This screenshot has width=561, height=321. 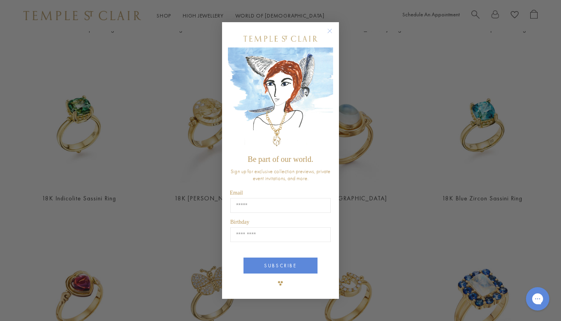 I want to click on input: Email, so click(x=280, y=206).